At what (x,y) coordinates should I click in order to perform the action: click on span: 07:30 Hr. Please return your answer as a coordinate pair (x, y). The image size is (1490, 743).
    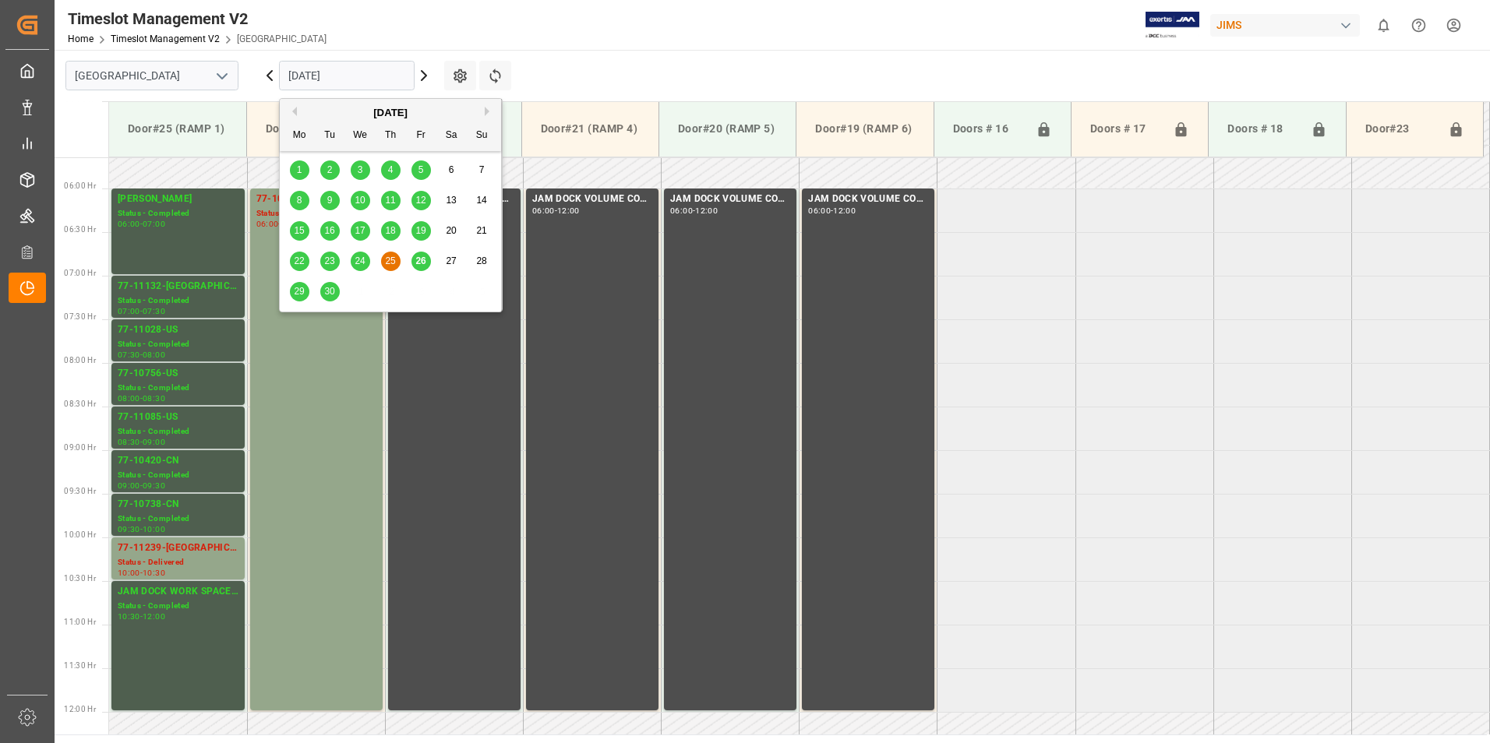
    Looking at the image, I should click on (79, 316).